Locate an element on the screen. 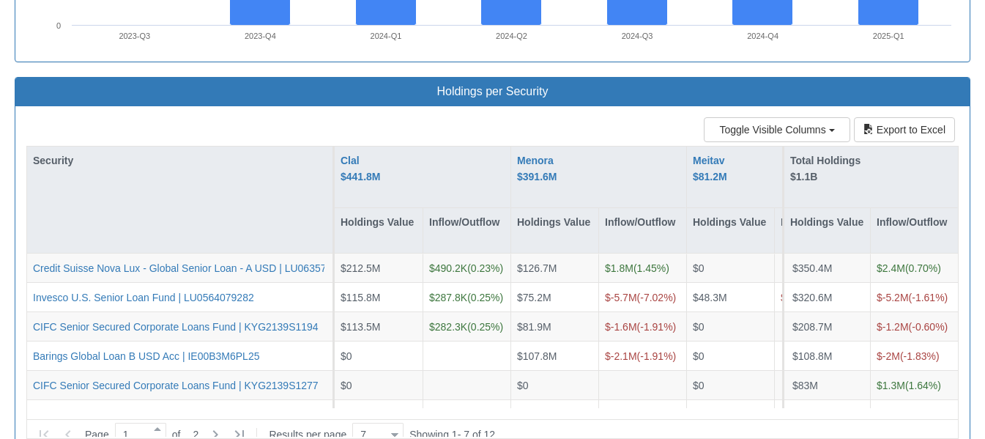  button: Invesco U.S. Senior Loan Fund | LU0564079282 is located at coordinates (144, 297).